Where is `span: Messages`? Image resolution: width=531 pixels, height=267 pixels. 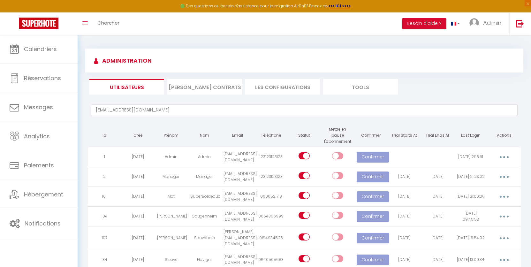
span: Messages is located at coordinates (38, 107).